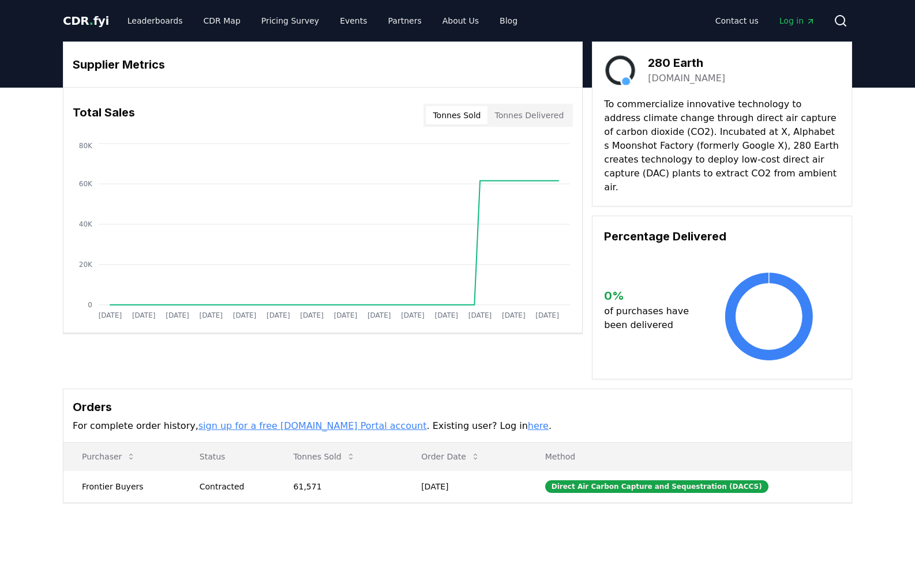  I want to click on tspan: 40K, so click(86, 224).